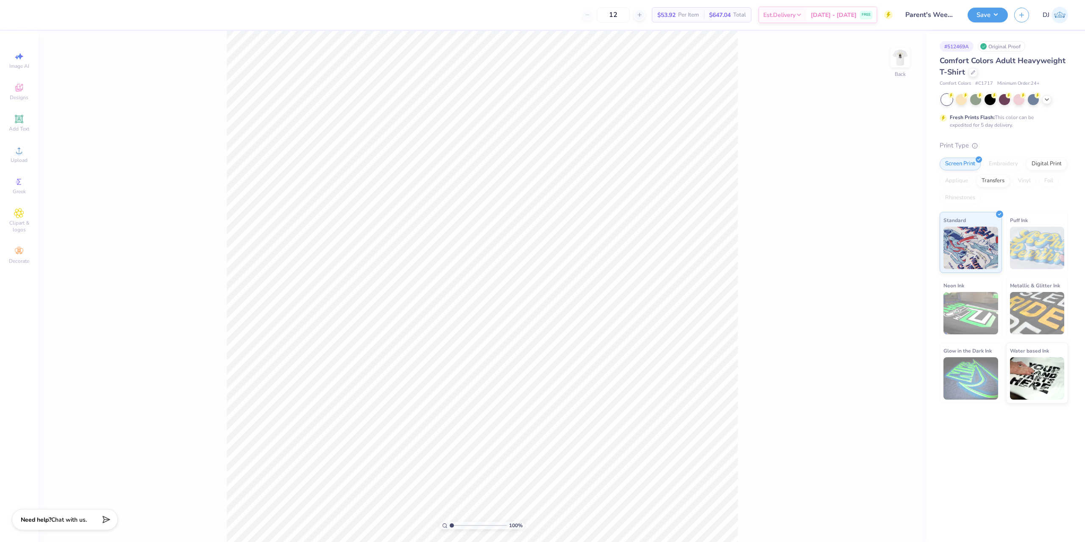 This screenshot has height=542, width=1085. Describe the element at coordinates (1060, 15) in the screenshot. I see `img: Danyl Jon Ferrer` at that location.